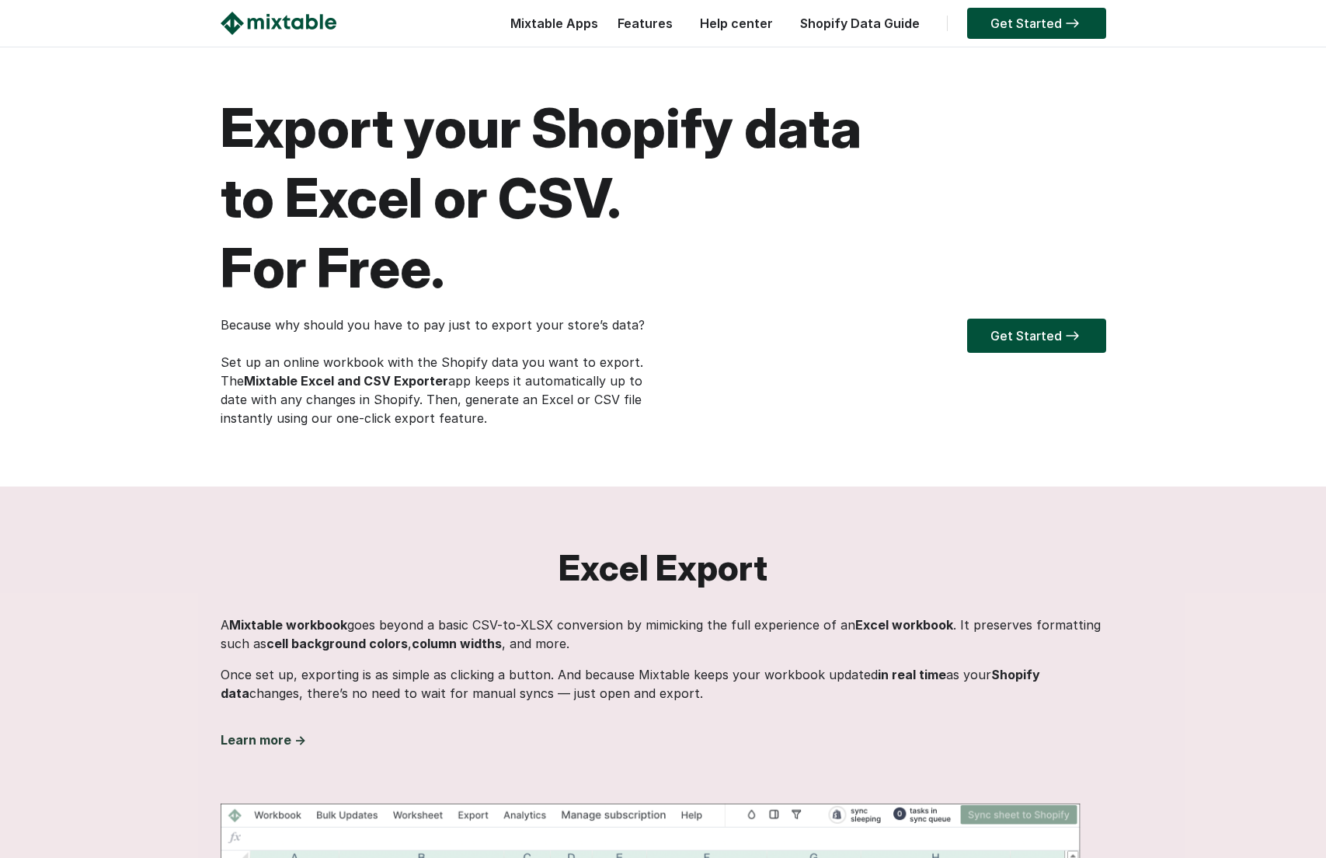 The image size is (1326, 858). I want to click on p: Because why should you have to pay just to export your store’s data? Set up an online workbook wi..., so click(442, 371).